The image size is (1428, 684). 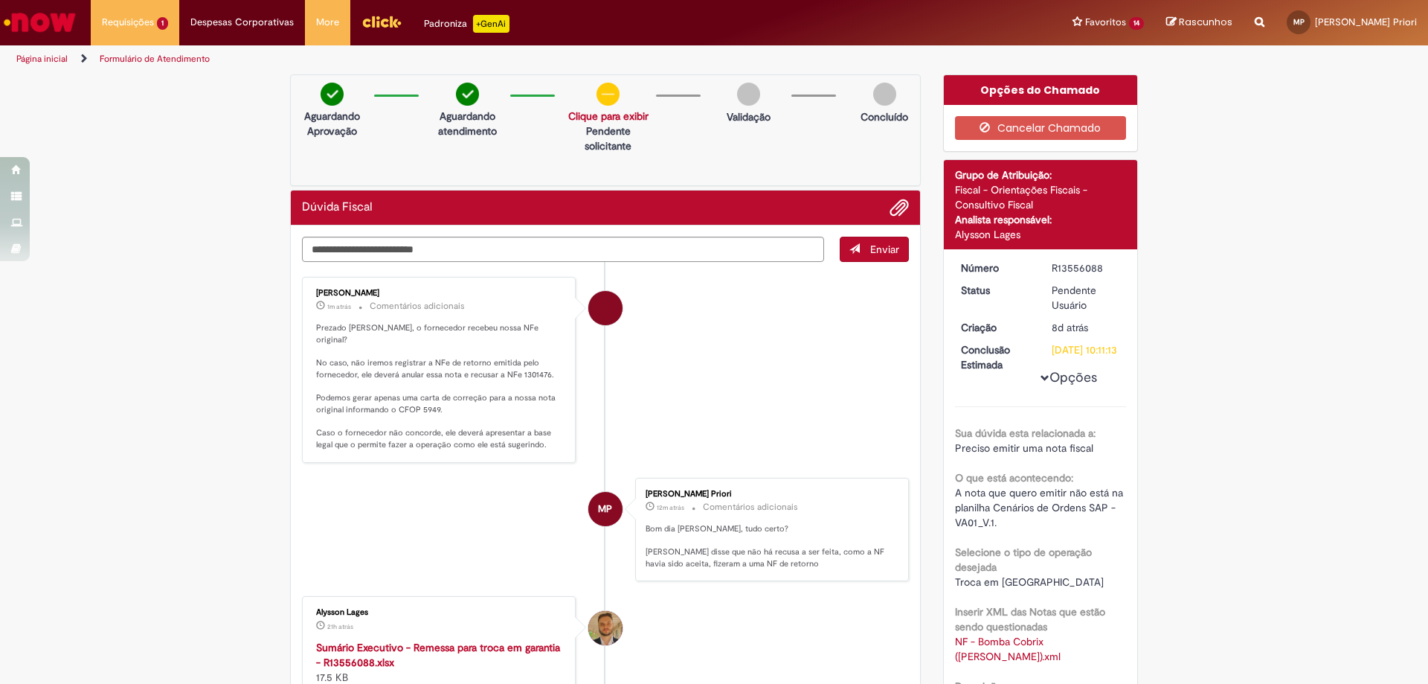 I want to click on img: click_logo_yellow_360x200.png, so click(x=382, y=22).